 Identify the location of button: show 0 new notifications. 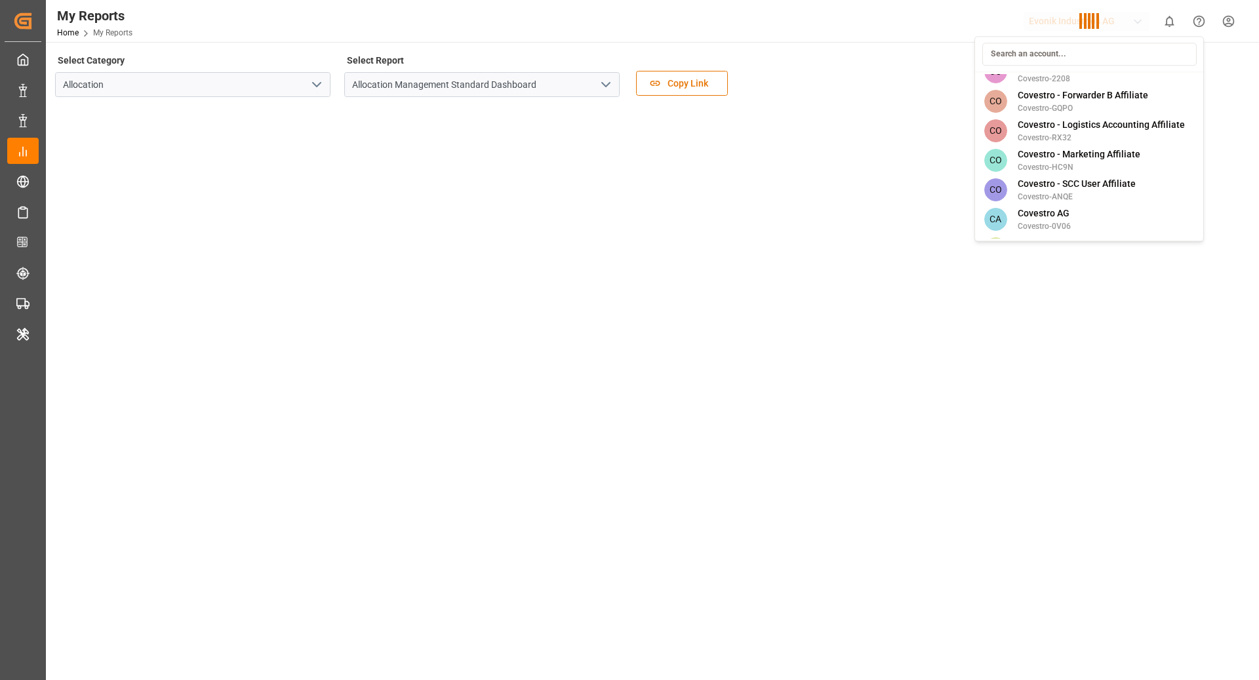
(1169, 21).